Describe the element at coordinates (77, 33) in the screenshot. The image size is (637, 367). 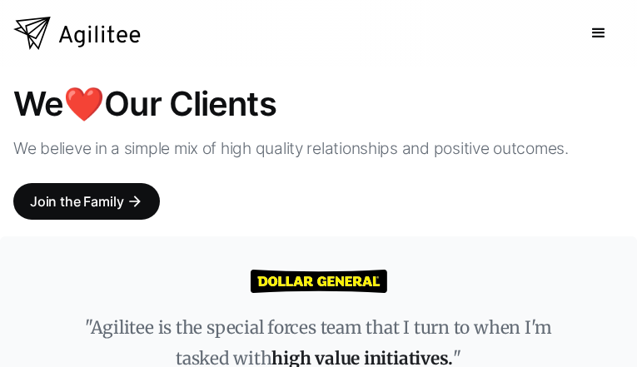
I see `a: home` at that location.